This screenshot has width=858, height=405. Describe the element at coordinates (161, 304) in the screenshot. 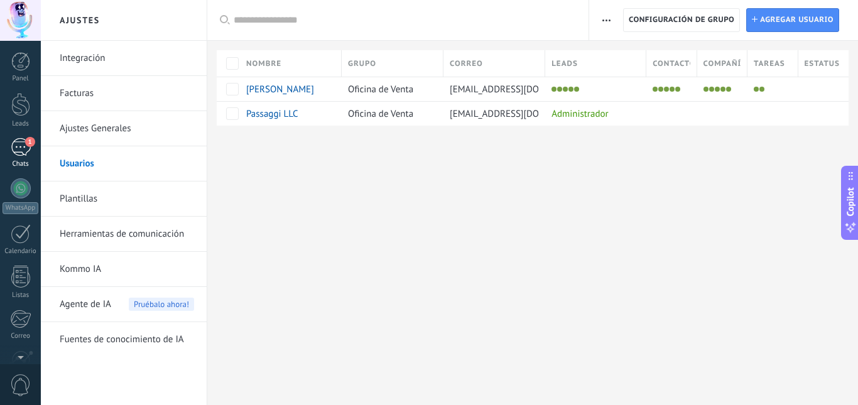

I see `span: Pruébalo ahora!` at that location.